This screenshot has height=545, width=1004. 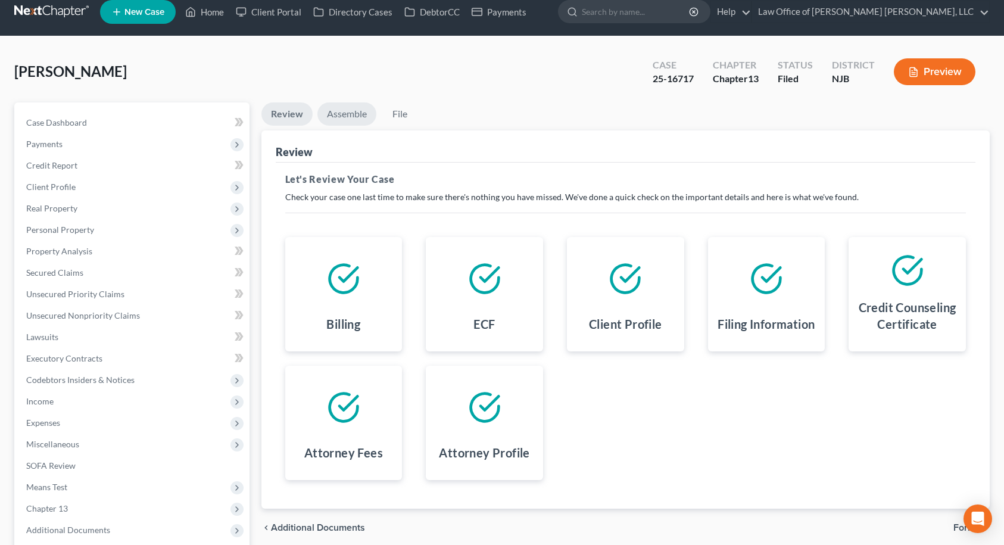 What do you see at coordinates (287, 114) in the screenshot?
I see `a: Review` at bounding box center [287, 114].